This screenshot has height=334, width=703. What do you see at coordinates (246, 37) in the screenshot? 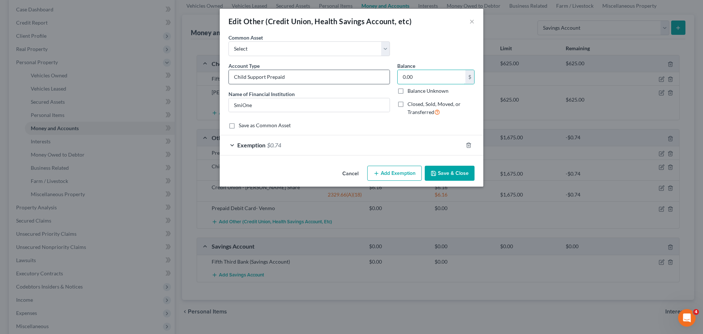
I see `label: Common Asset` at bounding box center [246, 37].